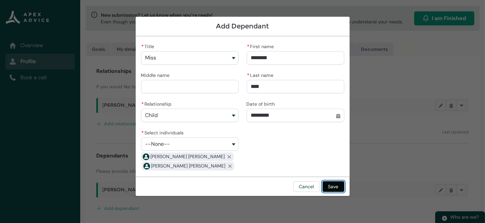  Describe the element at coordinates (157, 75) in the screenshot. I see `label: Middle name` at that location.